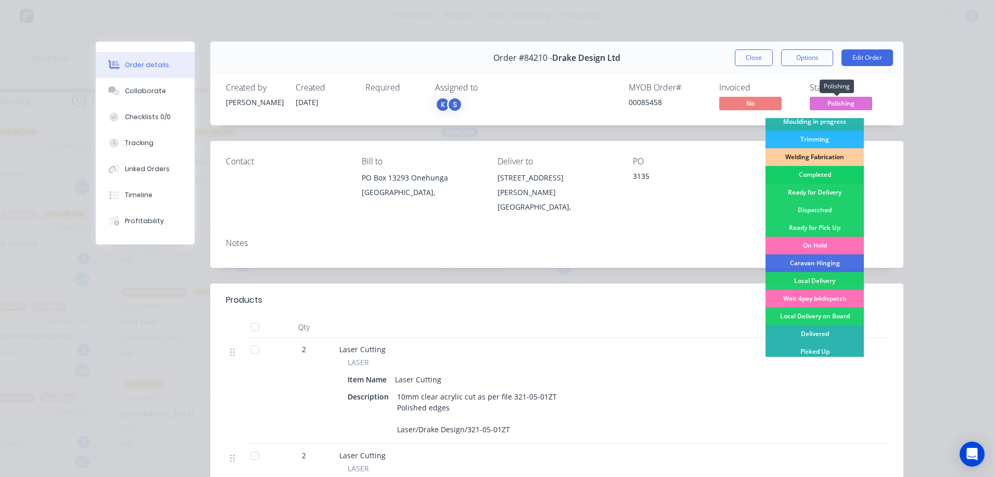  Describe the element at coordinates (145, 91) in the screenshot. I see `div: Collaborate` at that location.